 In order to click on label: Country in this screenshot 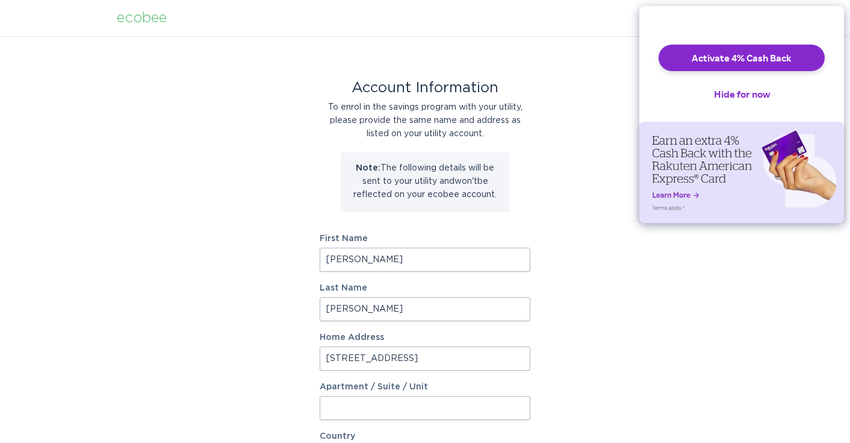, I will do `click(337, 436)`.